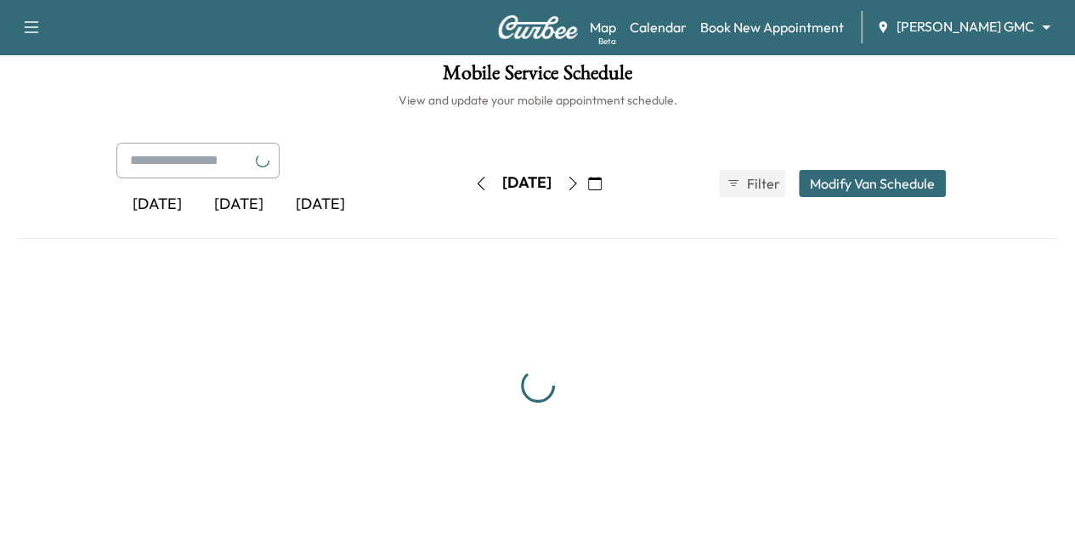 This screenshot has width=1075, height=536. I want to click on a: MapBeta, so click(602, 27).